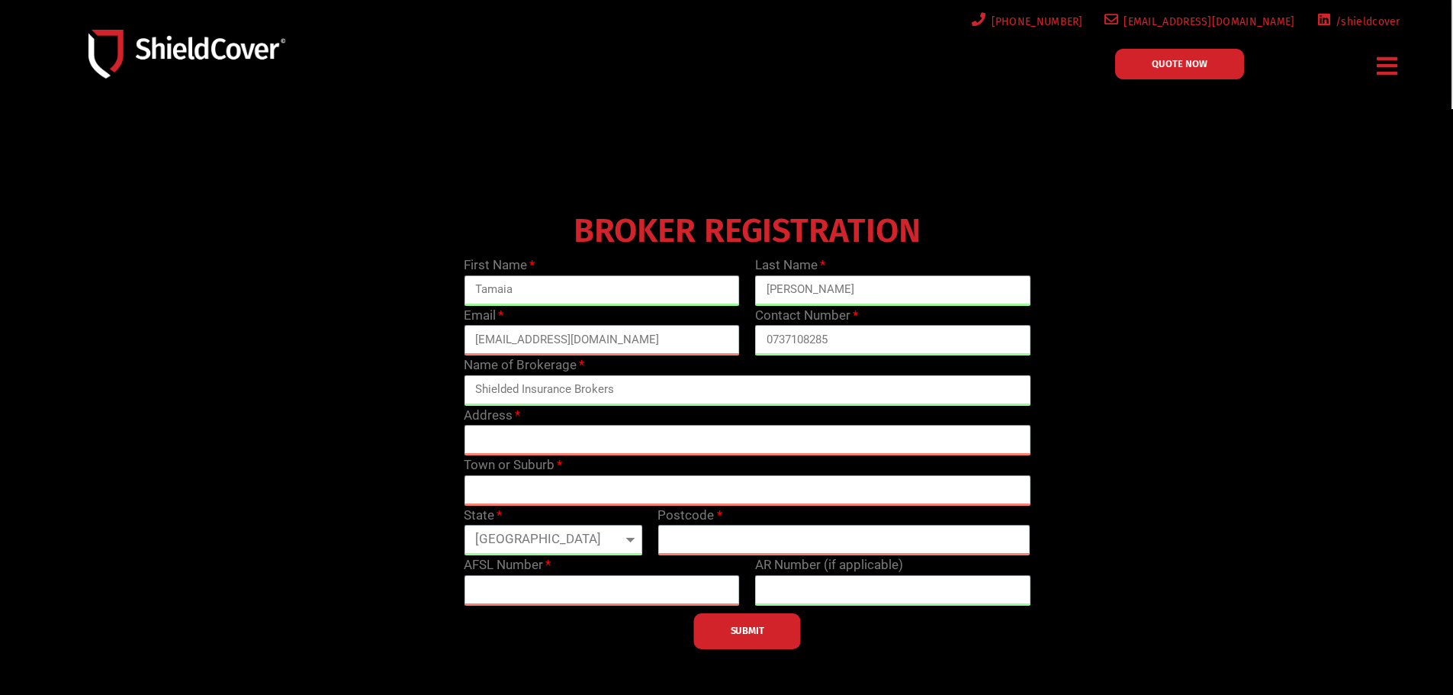 The width and height of the screenshot is (1453, 695). I want to click on label: AR Number (if applicable), so click(829, 565).